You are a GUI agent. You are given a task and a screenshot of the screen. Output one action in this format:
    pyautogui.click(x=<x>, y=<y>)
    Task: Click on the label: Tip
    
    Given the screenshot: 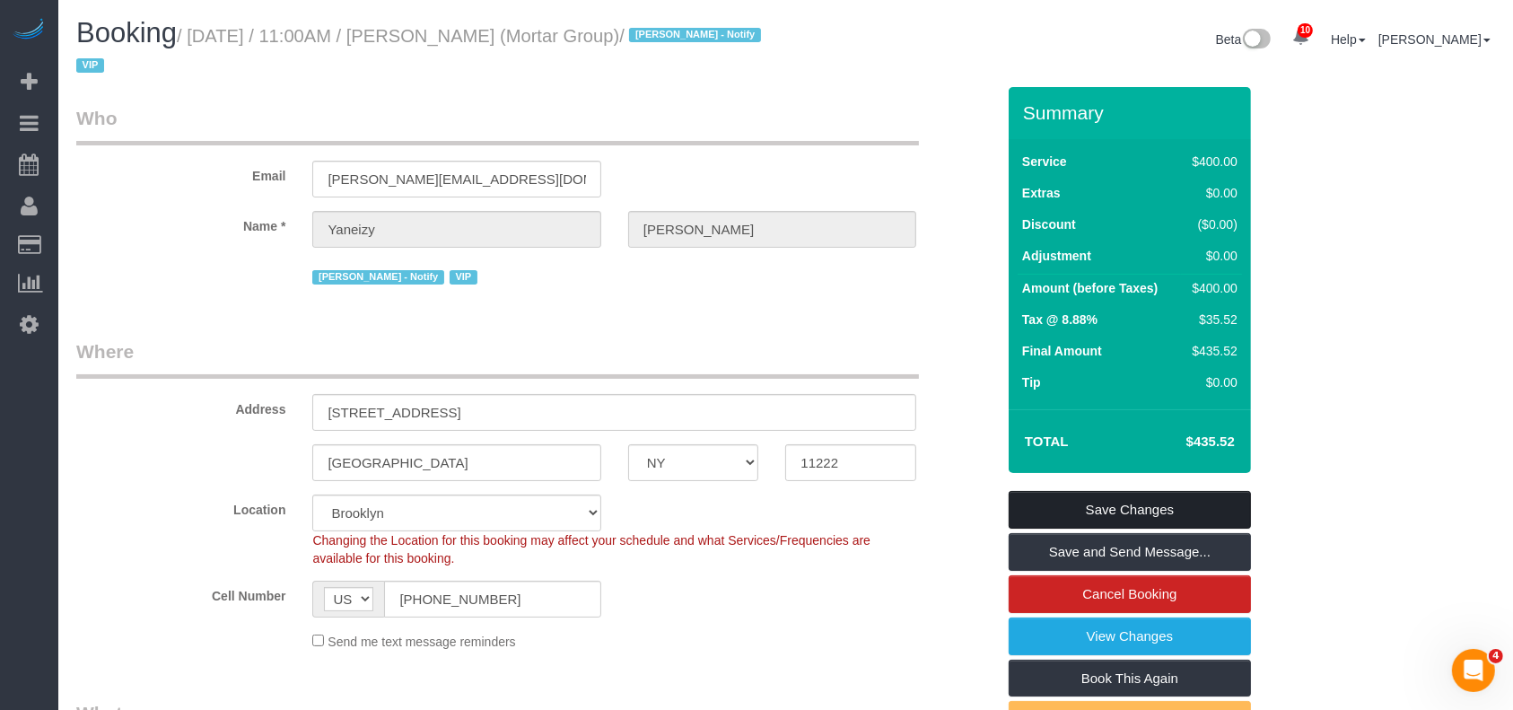 What is the action you would take?
    pyautogui.click(x=1031, y=382)
    